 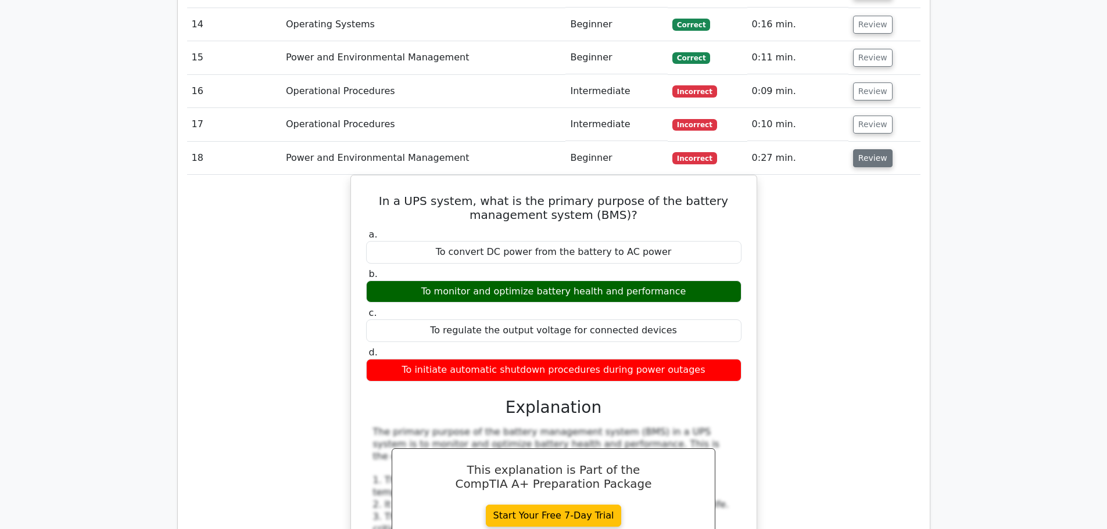 I want to click on div: To regulate the output voltage for connected devices, so click(x=554, y=331).